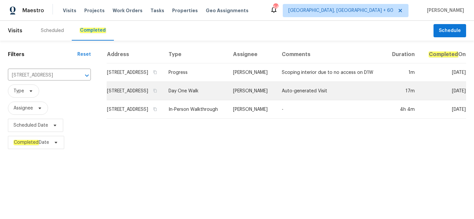  I want to click on div: Scheduled, so click(52, 31).